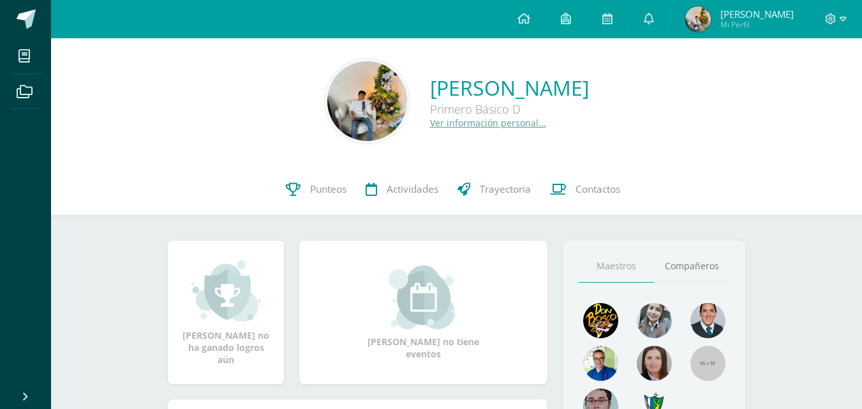 This screenshot has height=409, width=862. Describe the element at coordinates (707, 320) in the screenshot. I see `img: eec80b72a0218df6e1b0c014193c2b59.png` at that location.